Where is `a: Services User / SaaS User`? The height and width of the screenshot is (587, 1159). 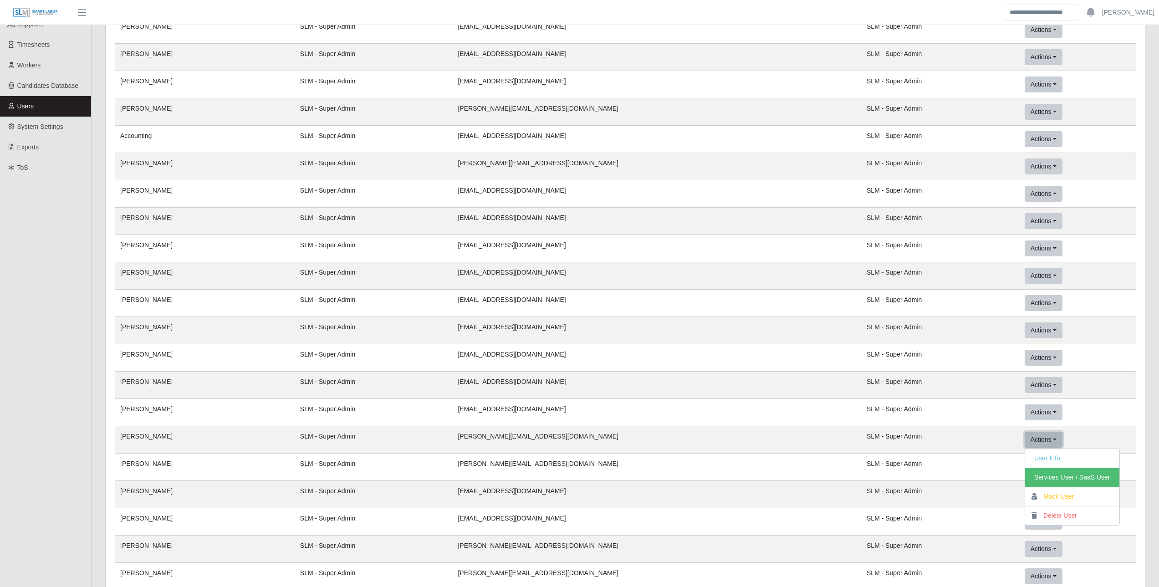
a: Services User / SaaS User is located at coordinates (1072, 478).